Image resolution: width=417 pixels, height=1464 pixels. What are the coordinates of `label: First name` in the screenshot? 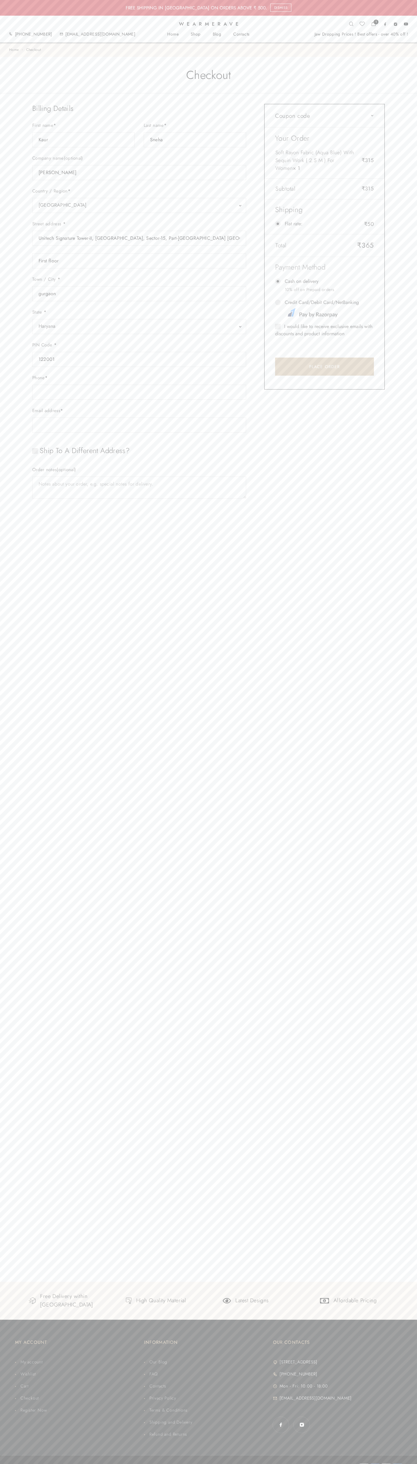 It's located at (83, 127).